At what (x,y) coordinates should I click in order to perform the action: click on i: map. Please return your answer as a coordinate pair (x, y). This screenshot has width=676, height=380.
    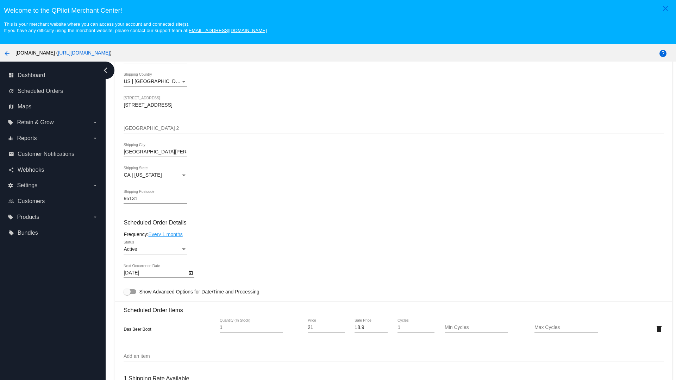
    Looking at the image, I should click on (11, 107).